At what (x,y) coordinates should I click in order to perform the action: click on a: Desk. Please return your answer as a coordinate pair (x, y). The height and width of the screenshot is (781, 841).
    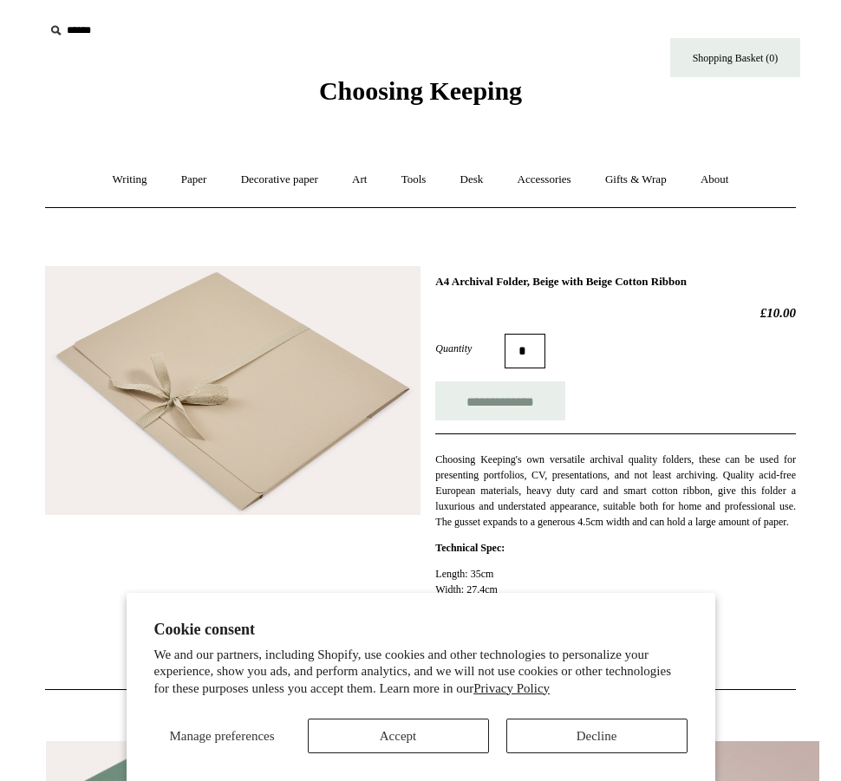
    Looking at the image, I should click on (471, 179).